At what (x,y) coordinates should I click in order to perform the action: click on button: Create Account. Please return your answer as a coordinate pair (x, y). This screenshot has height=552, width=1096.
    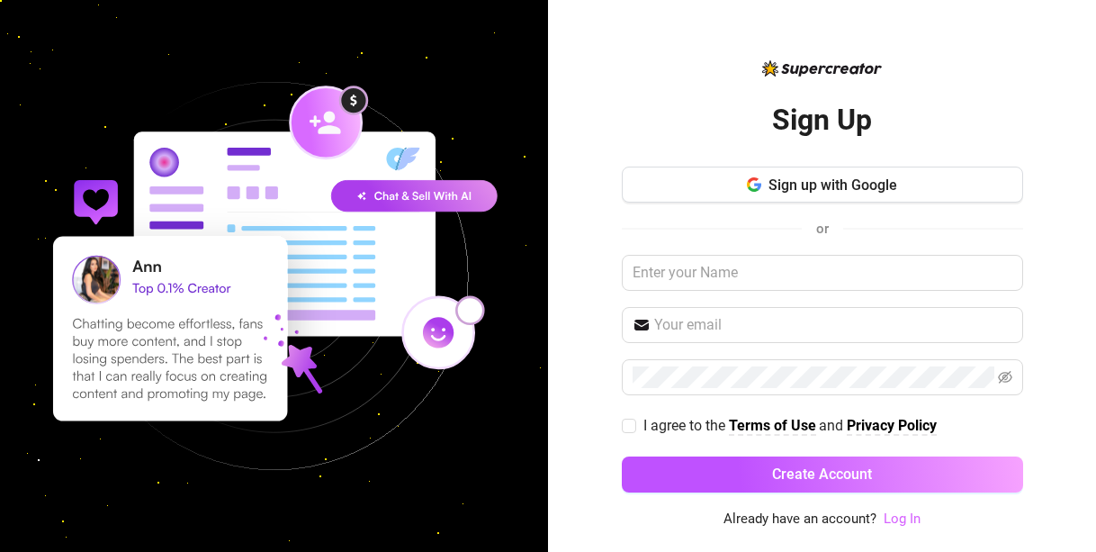
    Looking at the image, I should click on (822, 474).